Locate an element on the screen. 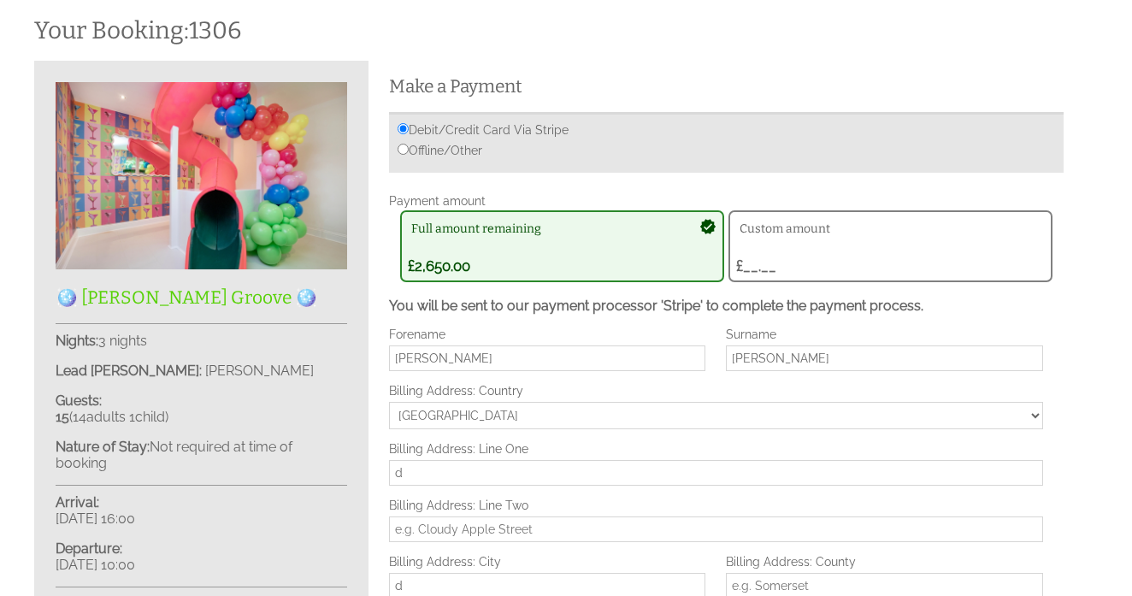  button: Full amount remaining £2,650.00 is located at coordinates (562, 246).